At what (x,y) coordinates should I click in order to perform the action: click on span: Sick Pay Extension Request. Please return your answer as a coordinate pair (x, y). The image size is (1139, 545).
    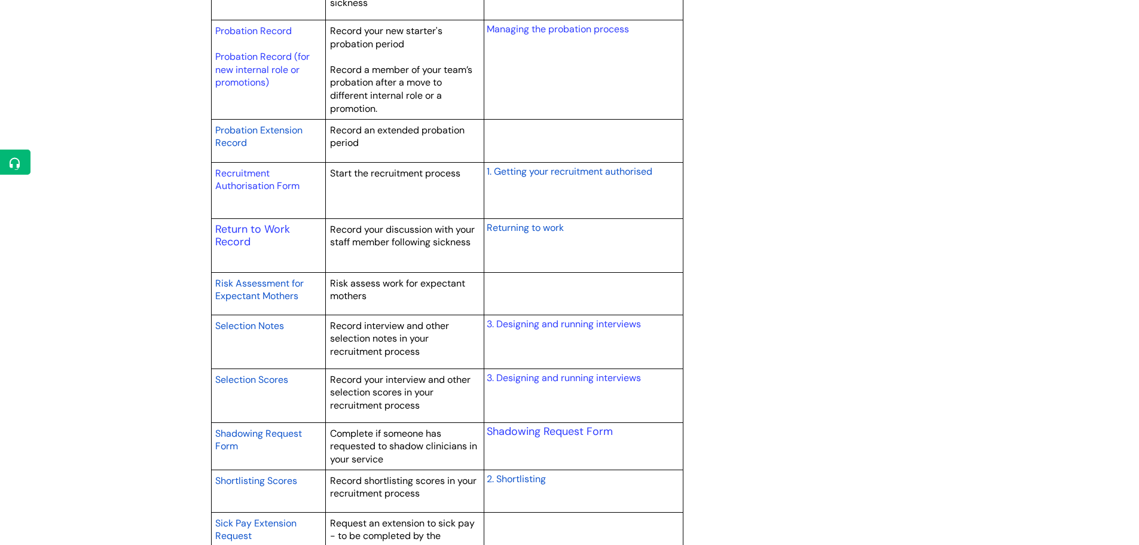
    Looking at the image, I should click on (256, 529).